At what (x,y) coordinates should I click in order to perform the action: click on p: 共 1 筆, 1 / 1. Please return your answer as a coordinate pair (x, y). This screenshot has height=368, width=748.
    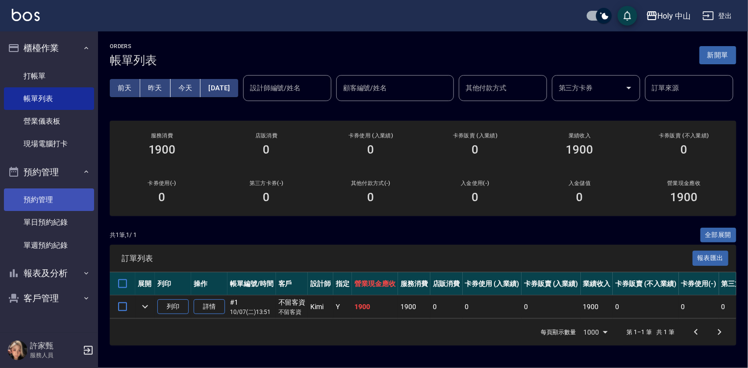
    Looking at the image, I should click on (123, 235).